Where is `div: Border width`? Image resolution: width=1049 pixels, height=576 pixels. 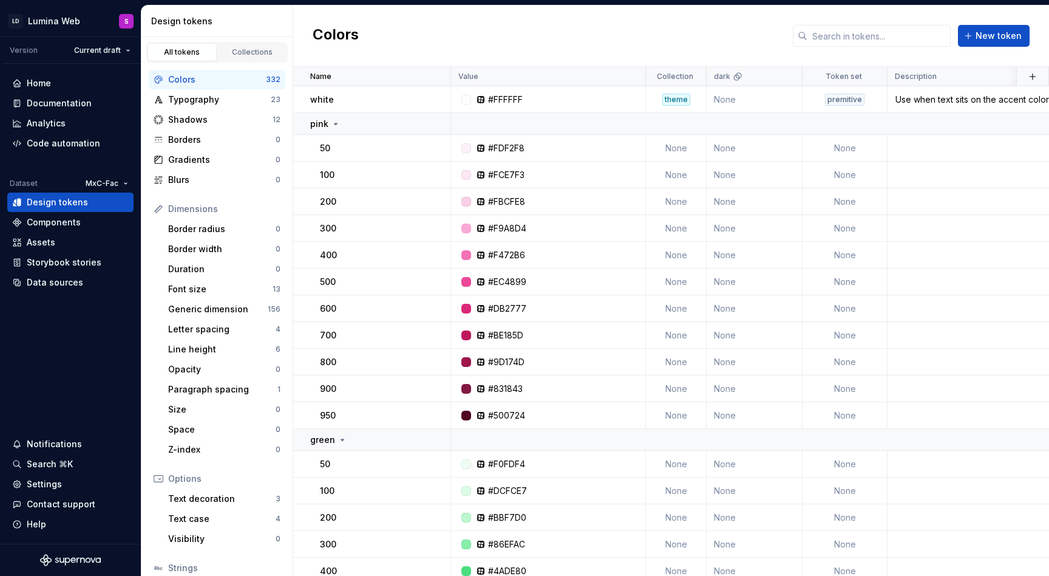
div: Border width is located at coordinates (222, 249).